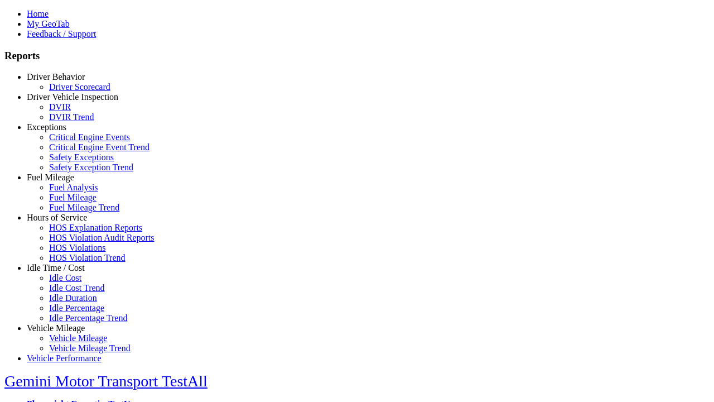 The image size is (714, 402). I want to click on a: Fuel Analysis, so click(74, 187).